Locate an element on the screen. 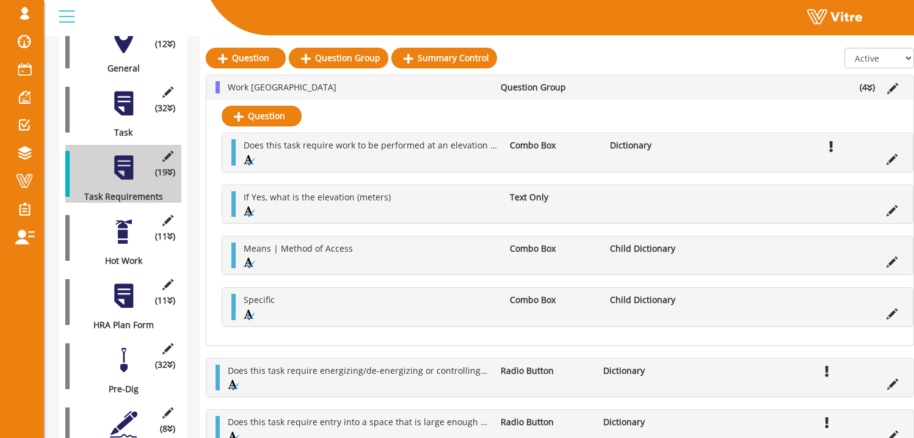 The width and height of the screenshot is (914, 438). a: Question Group is located at coordinates (338, 58).